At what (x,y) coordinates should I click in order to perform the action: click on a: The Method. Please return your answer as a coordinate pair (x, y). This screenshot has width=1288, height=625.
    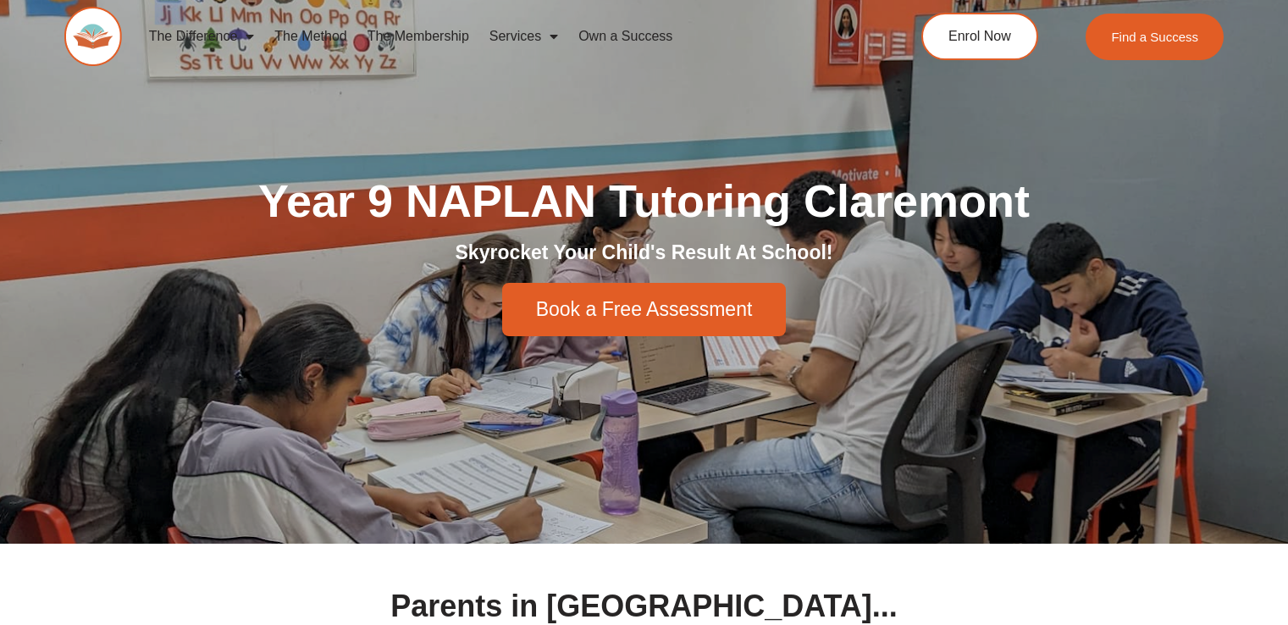
    Looking at the image, I should click on (310, 36).